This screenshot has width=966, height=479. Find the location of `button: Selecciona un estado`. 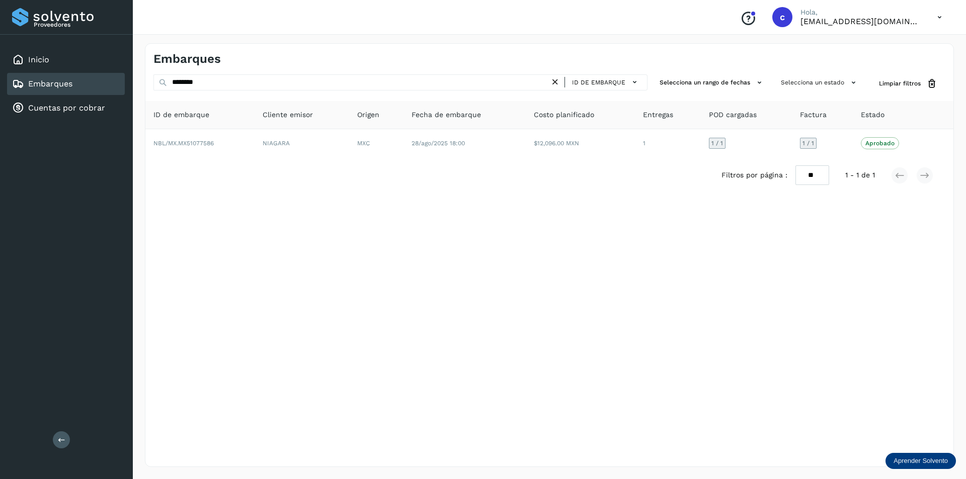

button: Selecciona un estado is located at coordinates (819, 82).